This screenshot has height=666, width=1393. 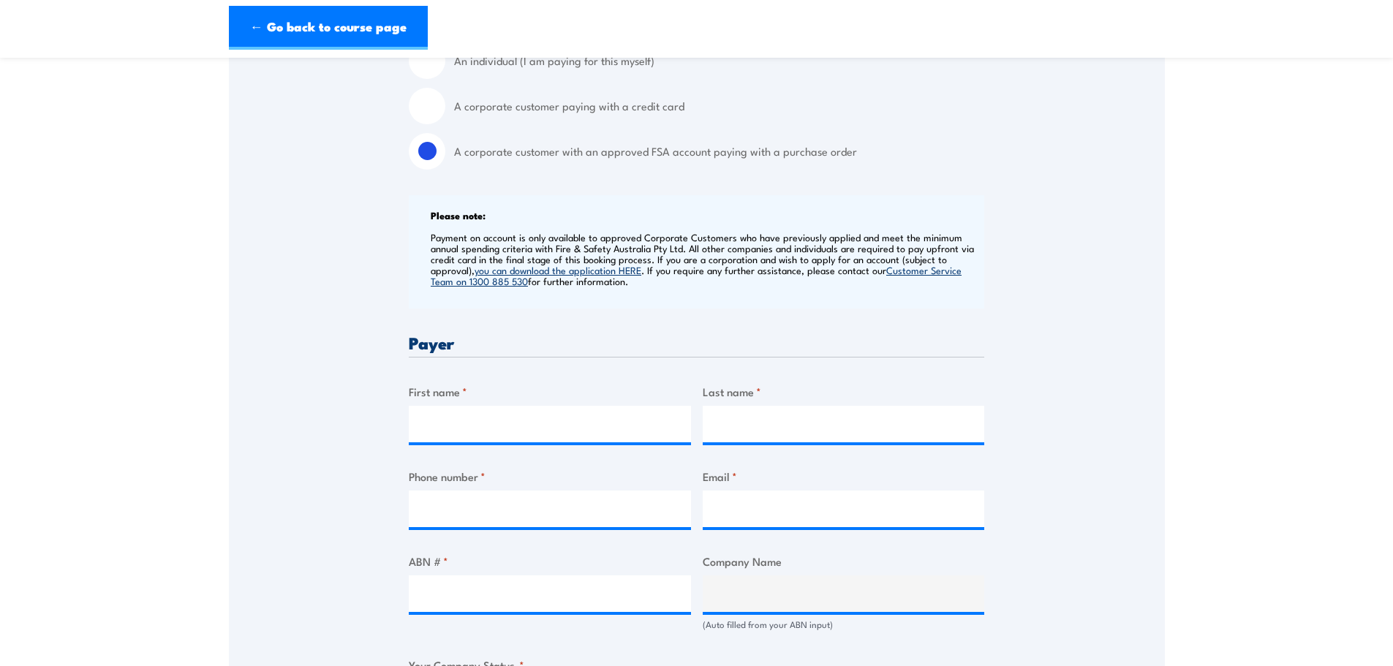 I want to click on a: you can download the application HERE, so click(x=558, y=270).